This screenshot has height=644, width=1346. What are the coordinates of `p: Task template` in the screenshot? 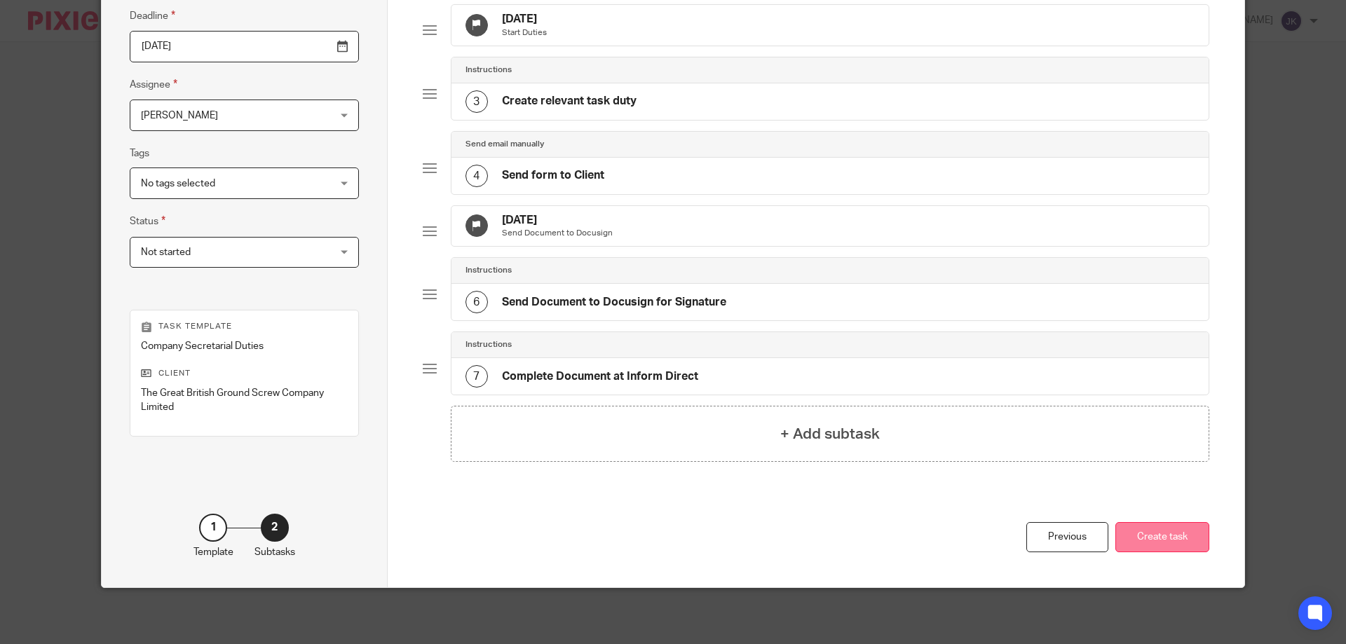 It's located at (244, 327).